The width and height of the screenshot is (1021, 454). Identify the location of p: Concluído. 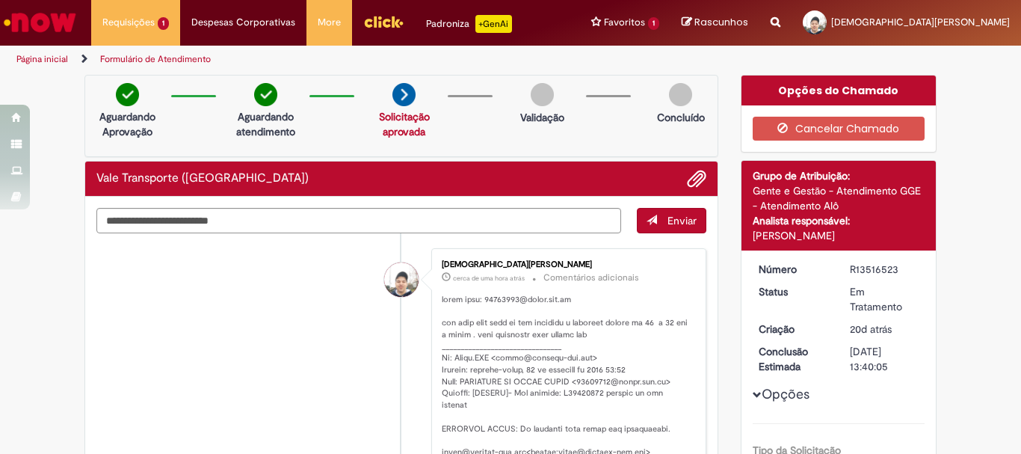
(681, 117).